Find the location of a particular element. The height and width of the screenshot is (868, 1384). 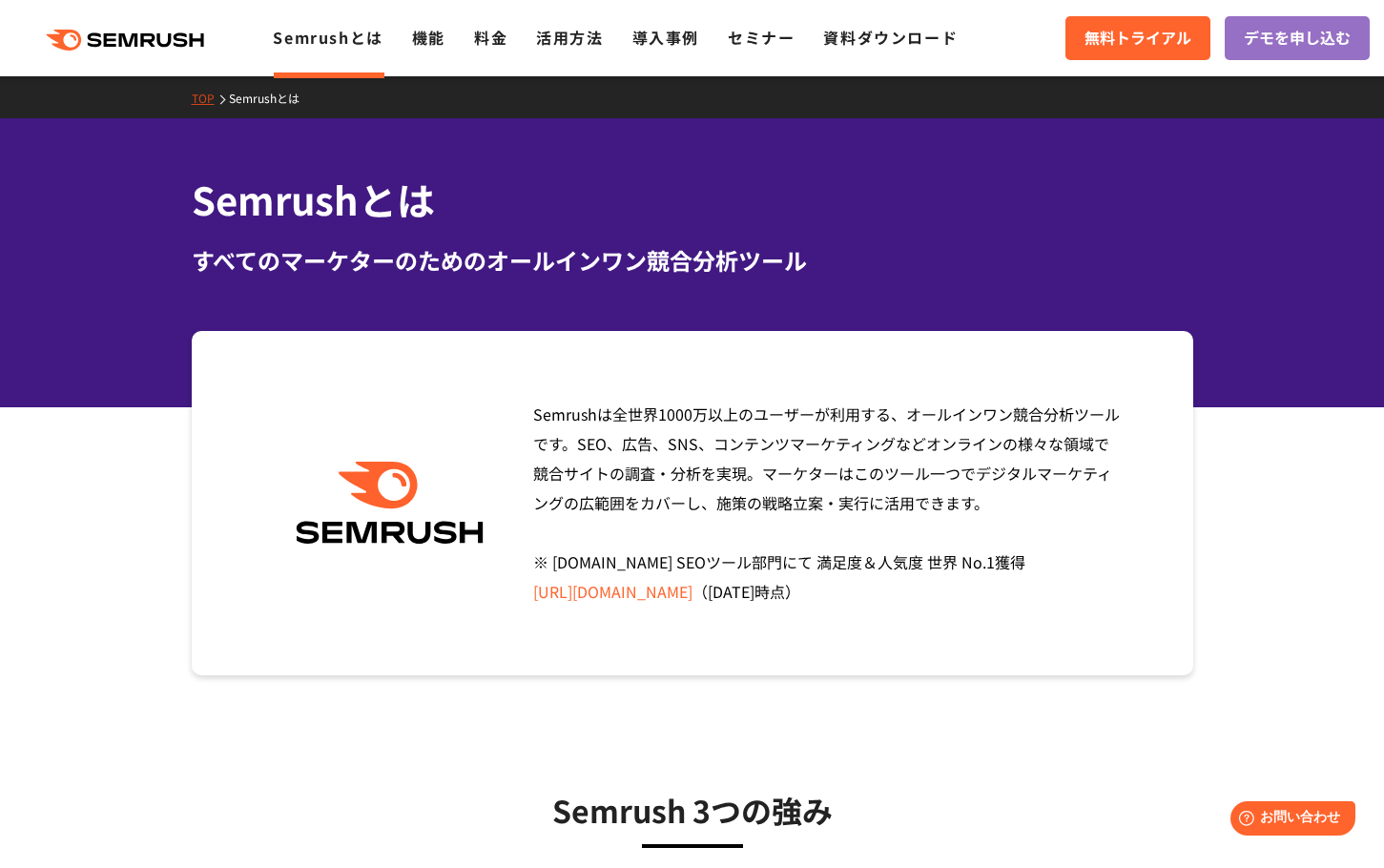

a: 料金 is located at coordinates (491, 38).